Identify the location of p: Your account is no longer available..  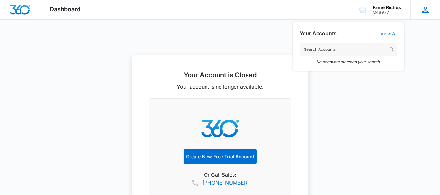
(220, 87).